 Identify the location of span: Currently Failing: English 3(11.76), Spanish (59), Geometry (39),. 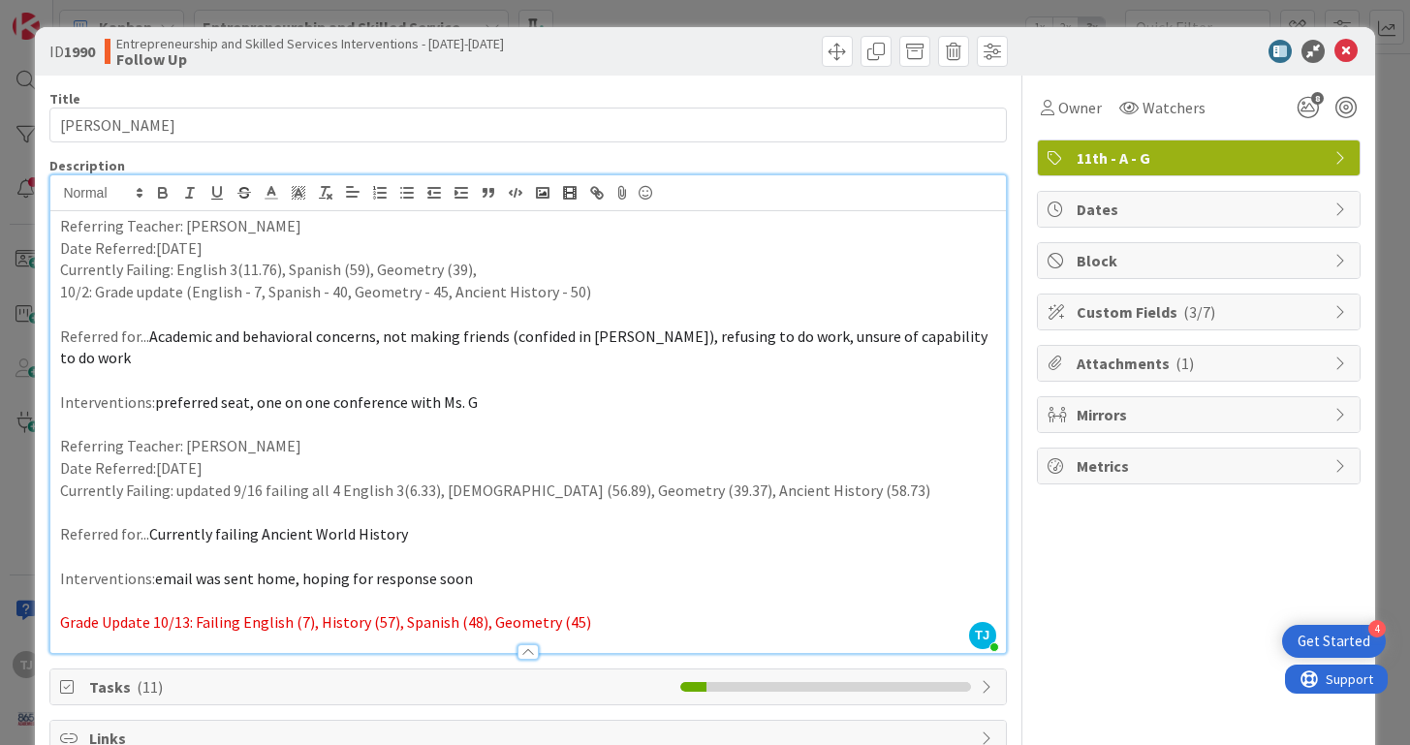
(268, 269).